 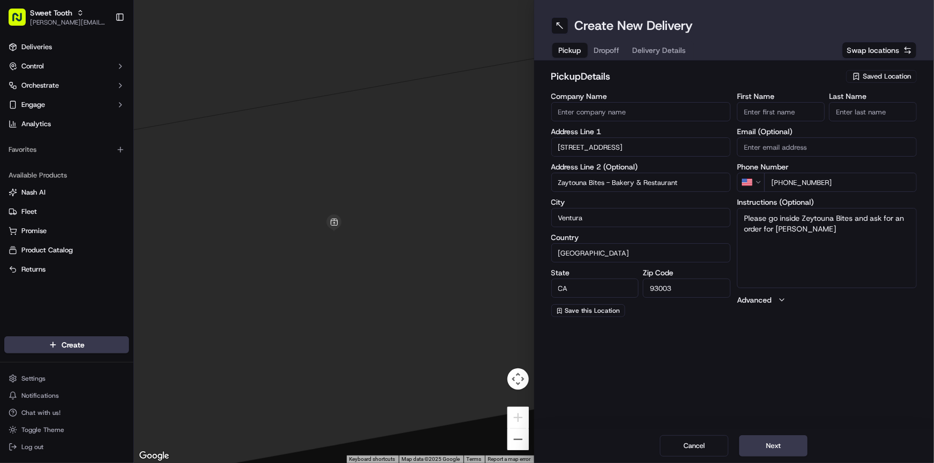 What do you see at coordinates (873, 50) in the screenshot?
I see `span: Swap locations` at bounding box center [873, 50].